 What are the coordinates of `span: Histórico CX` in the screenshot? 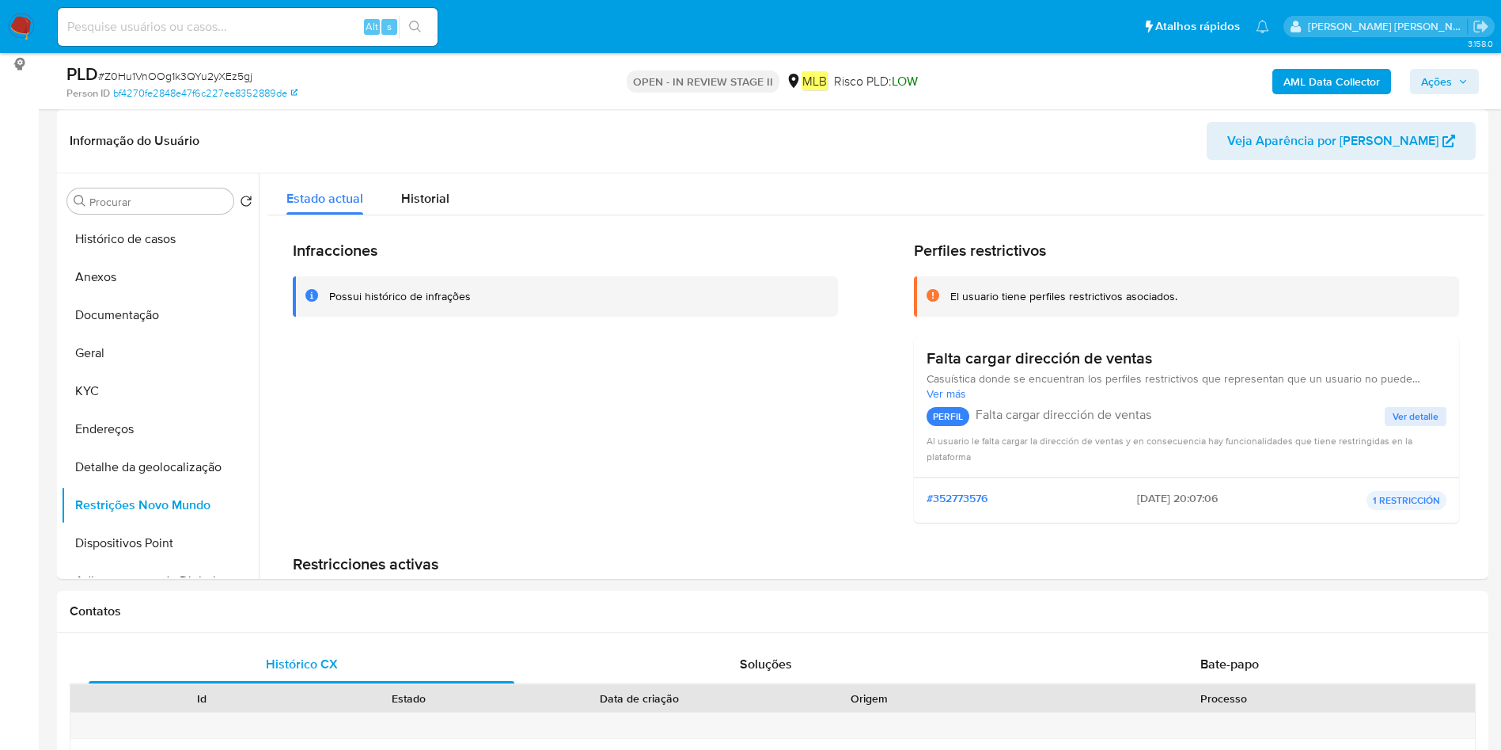 It's located at (302, 663).